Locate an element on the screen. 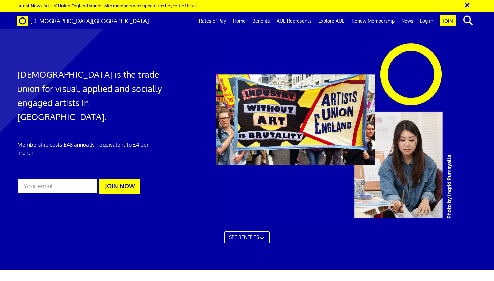  a: Join is located at coordinates (448, 21).